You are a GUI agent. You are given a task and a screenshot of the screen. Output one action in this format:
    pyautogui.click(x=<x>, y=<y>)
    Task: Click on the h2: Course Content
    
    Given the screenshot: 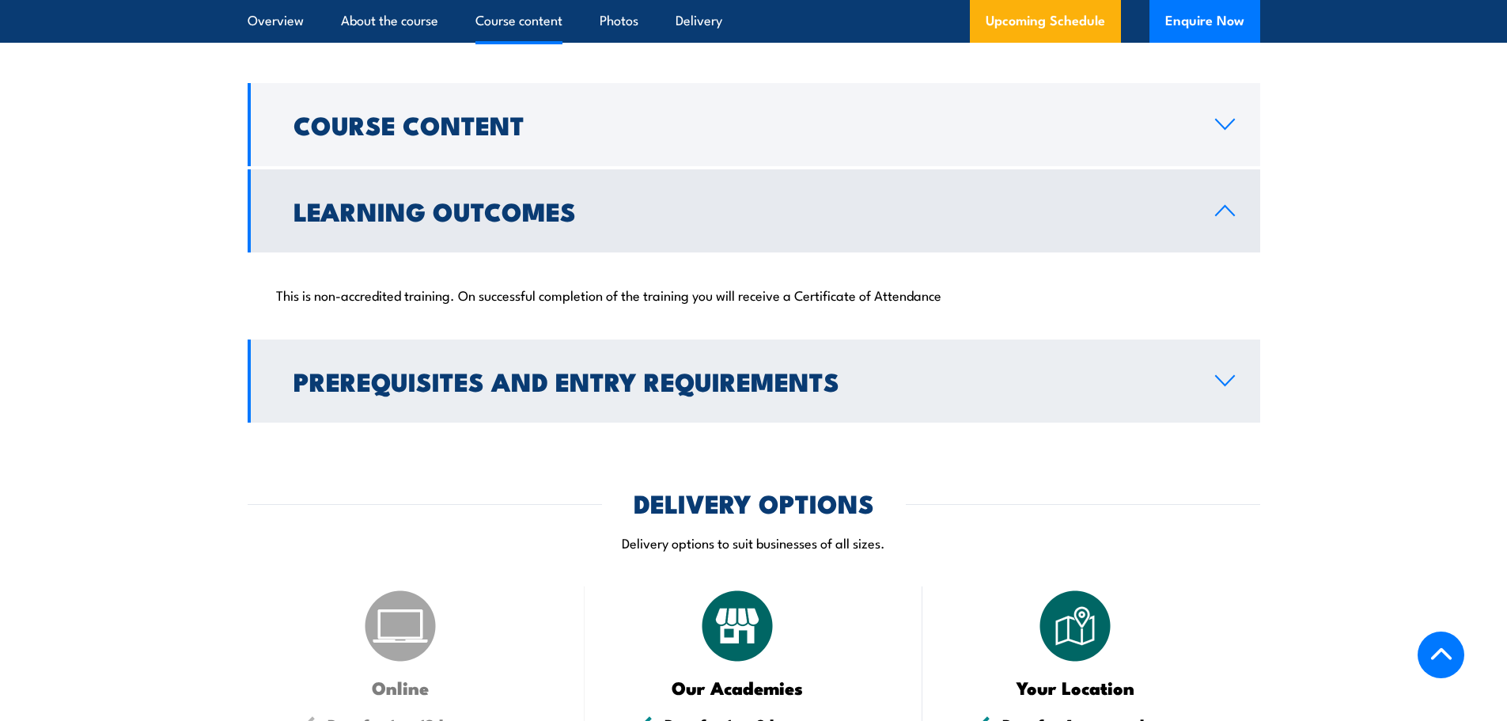 What is the action you would take?
    pyautogui.click(x=741, y=124)
    